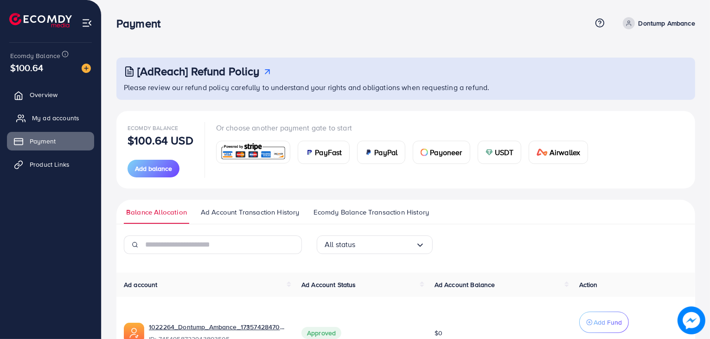  Describe the element at coordinates (441, 152) in the screenshot. I see `a: cardPayoneer` at that location.